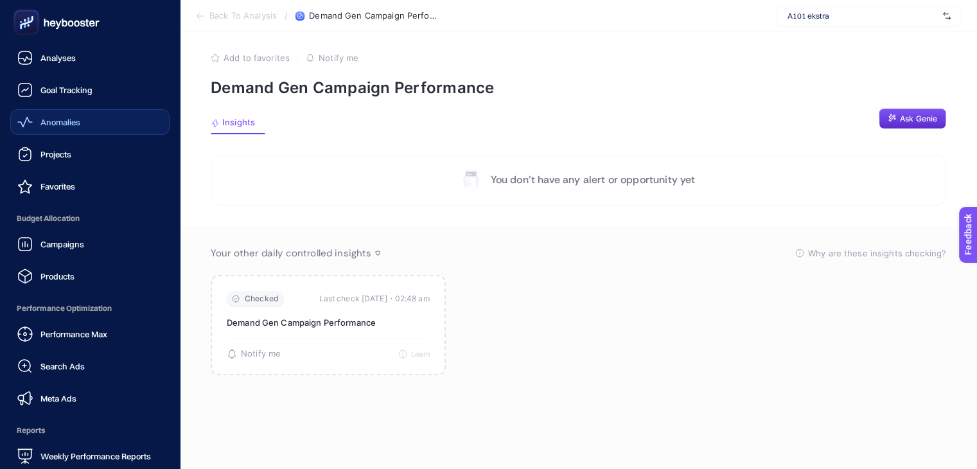 The width and height of the screenshot is (977, 469). Describe the element at coordinates (90, 186) in the screenshot. I see `a: Favorites` at that location.